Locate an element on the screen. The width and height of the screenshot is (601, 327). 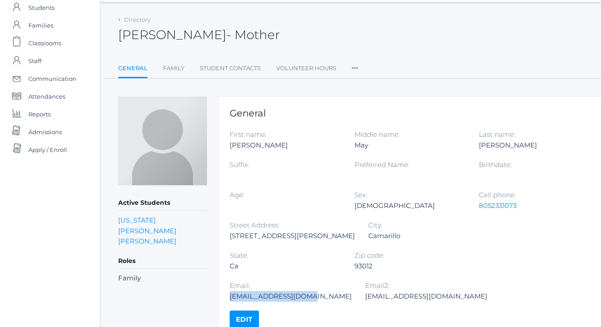
label: City: is located at coordinates (375, 225).